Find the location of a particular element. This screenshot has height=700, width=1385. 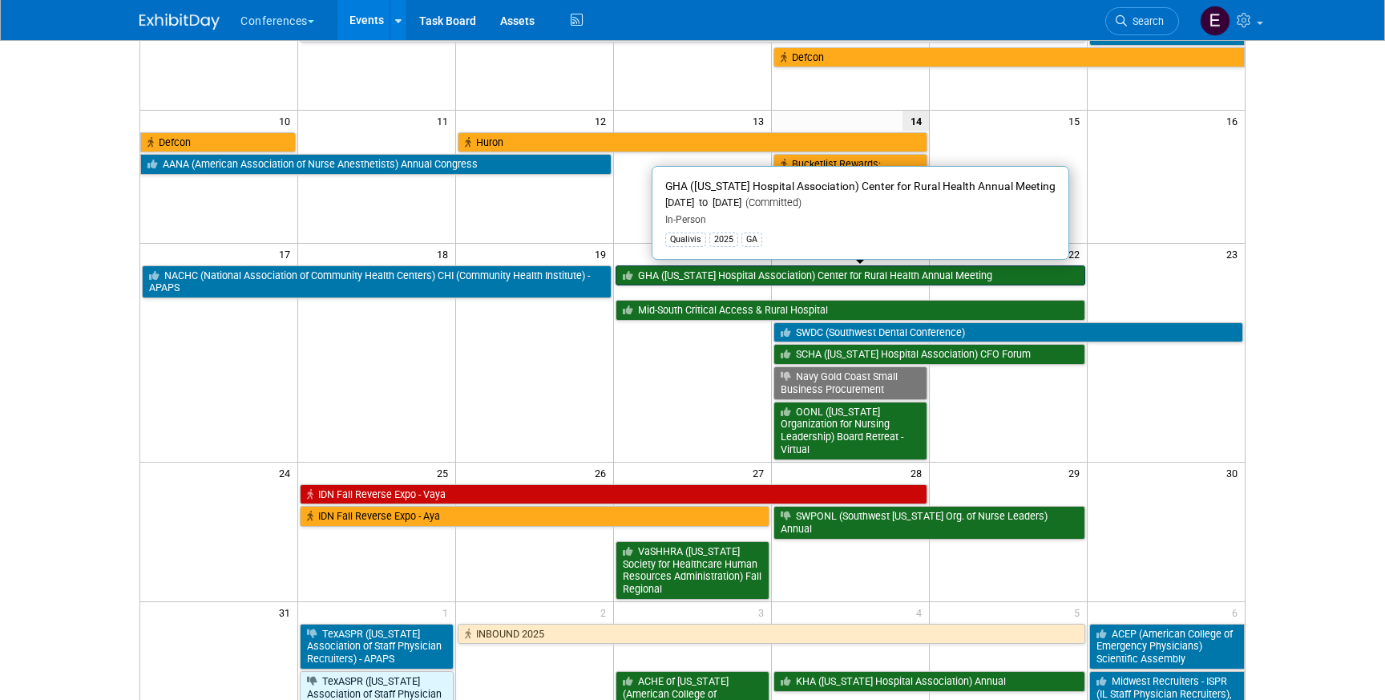

span: 18 is located at coordinates (445, 253).